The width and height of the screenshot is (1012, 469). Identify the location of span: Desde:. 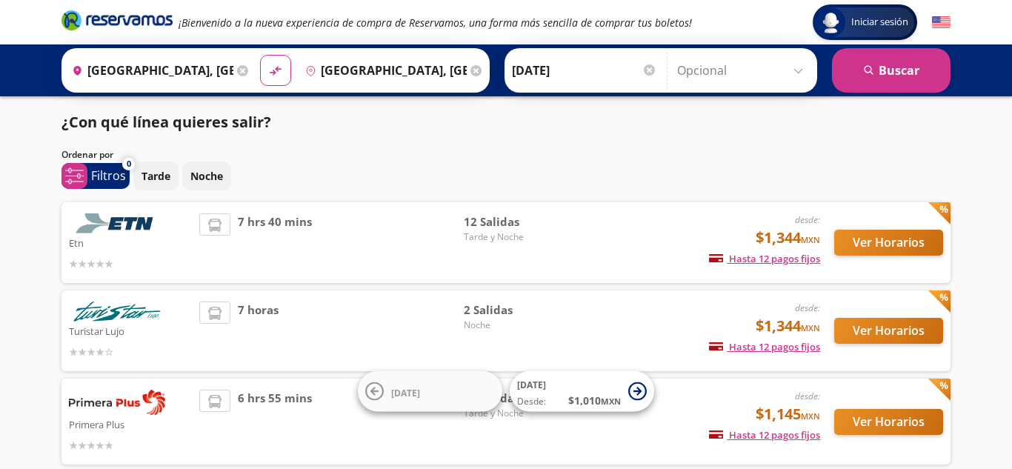
(531, 402).